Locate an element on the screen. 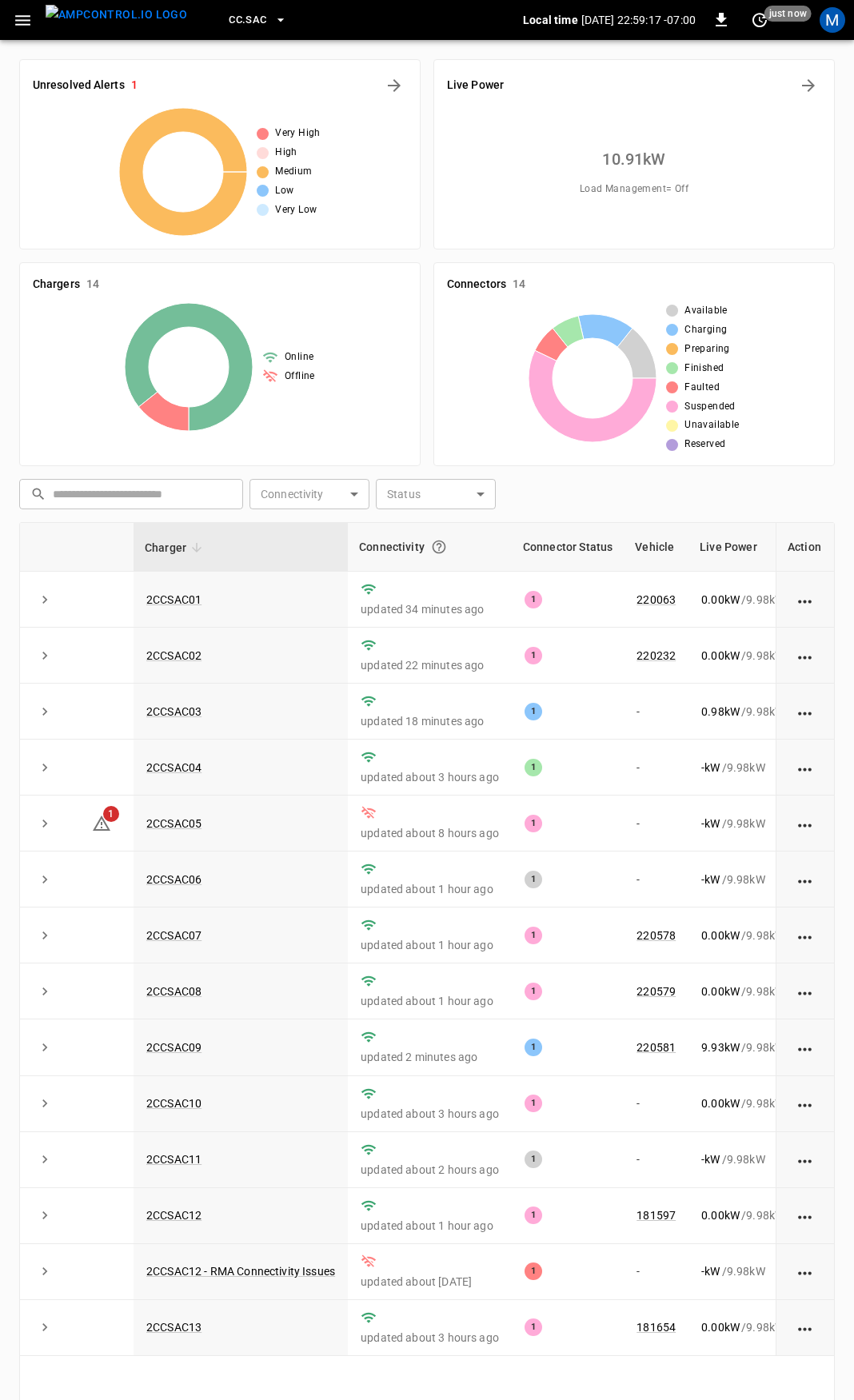 The image size is (854, 1400). a: 1 is located at coordinates (102, 823).